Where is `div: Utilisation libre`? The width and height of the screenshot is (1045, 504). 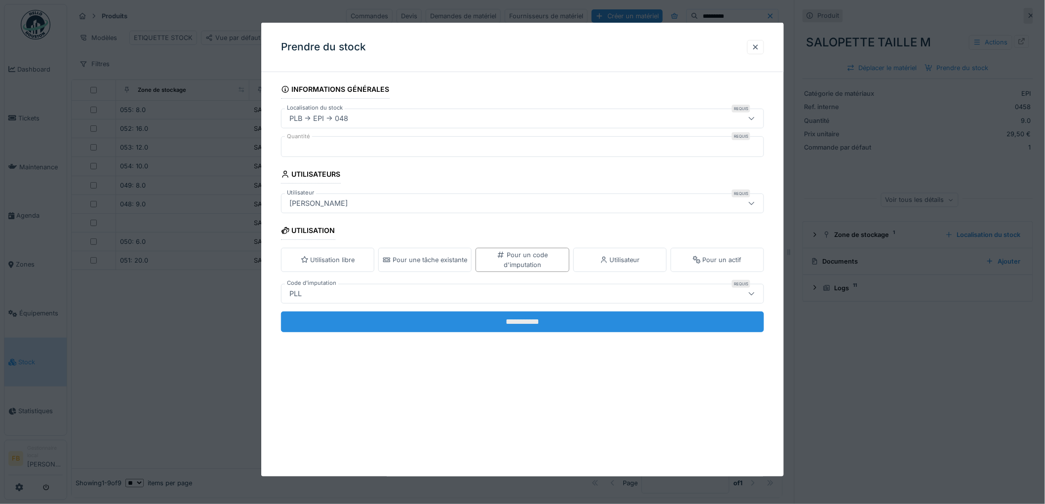
div: Utilisation libre is located at coordinates (328, 260).